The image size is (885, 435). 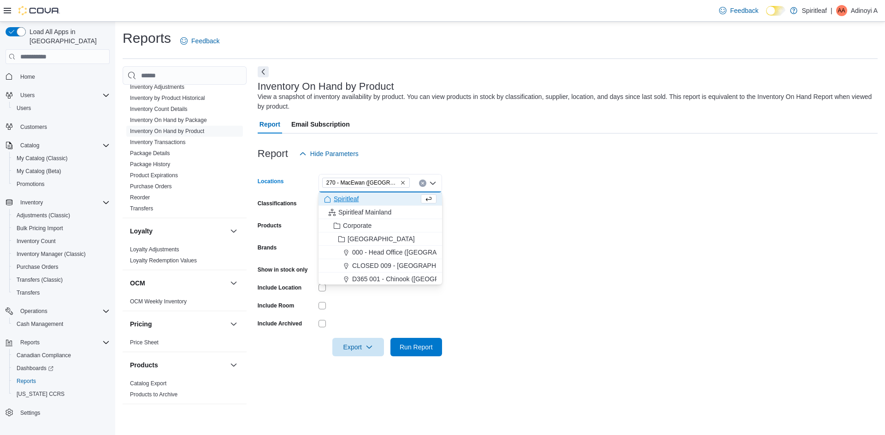 I want to click on span: Hide Parameters, so click(x=334, y=154).